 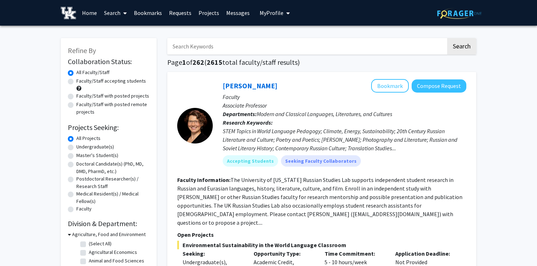 What do you see at coordinates (462, 46) in the screenshot?
I see `button: Search` at bounding box center [462, 46].